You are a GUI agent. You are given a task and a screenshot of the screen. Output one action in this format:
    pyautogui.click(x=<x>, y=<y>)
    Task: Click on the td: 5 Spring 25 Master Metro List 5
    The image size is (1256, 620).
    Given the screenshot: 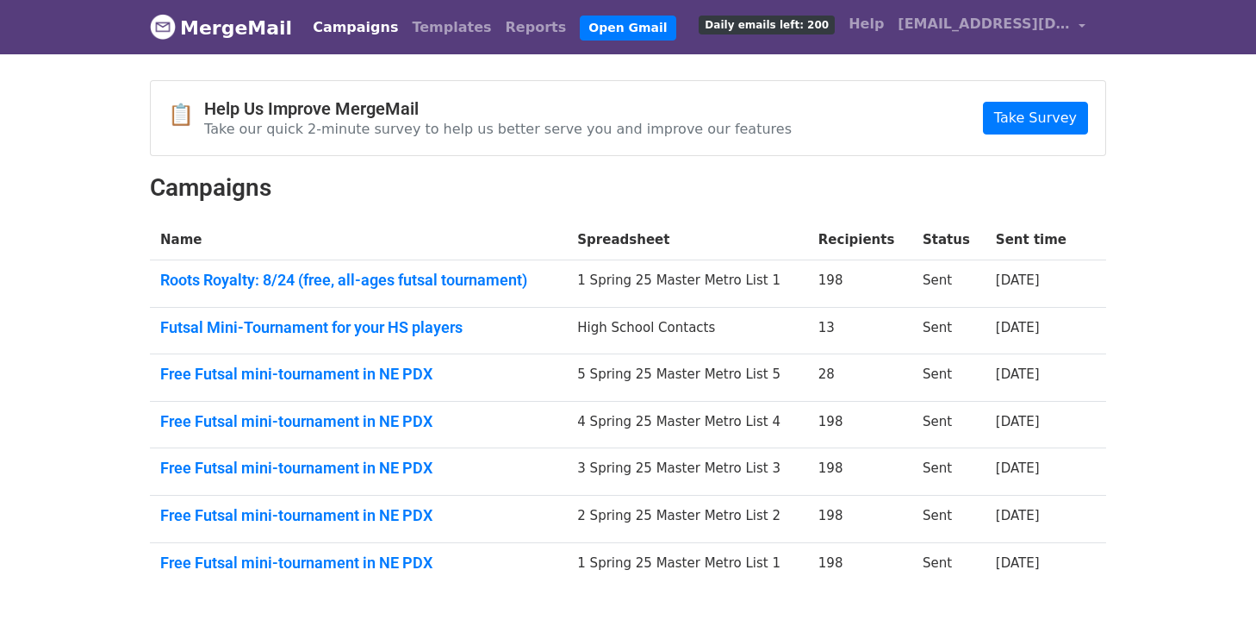 What is the action you would take?
    pyautogui.click(x=688, y=377)
    